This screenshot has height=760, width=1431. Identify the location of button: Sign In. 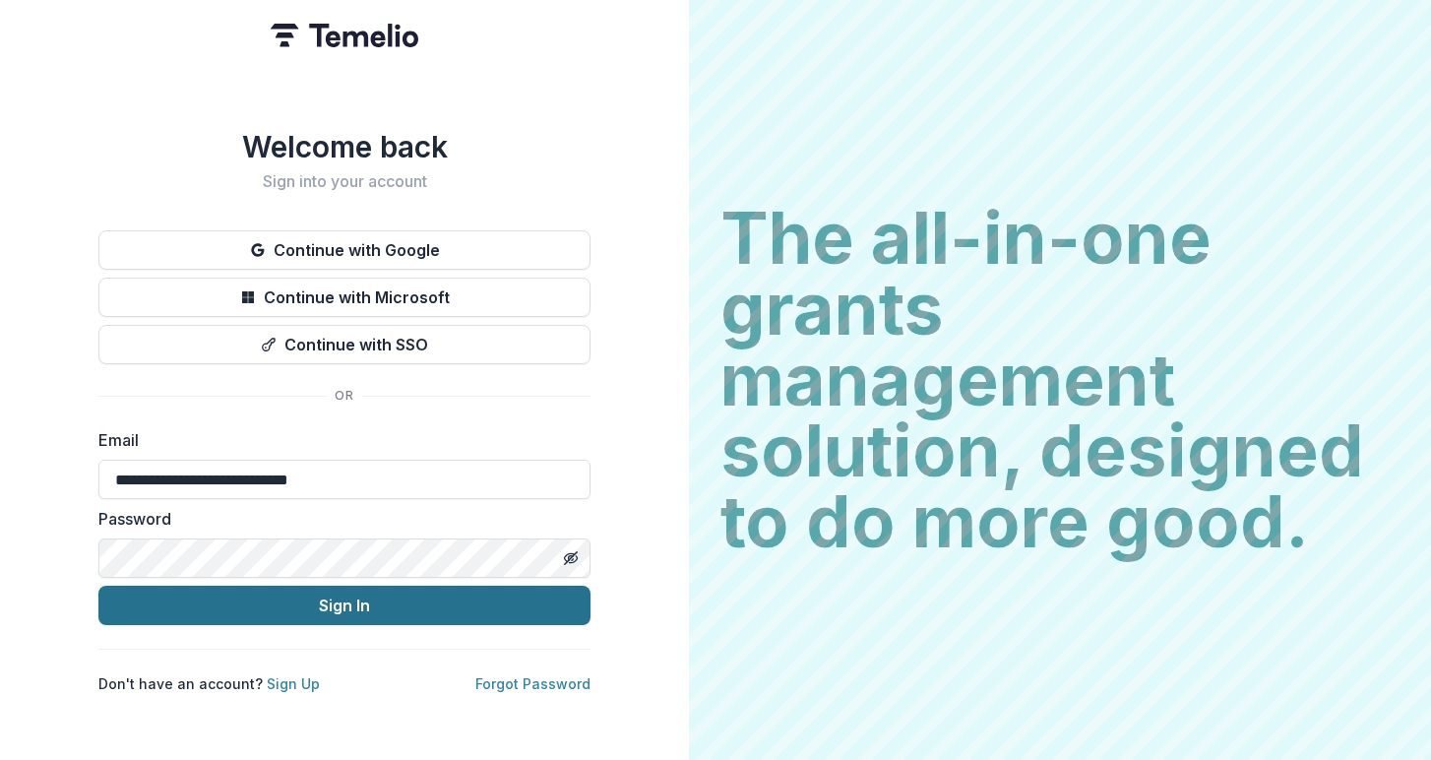
(344, 605).